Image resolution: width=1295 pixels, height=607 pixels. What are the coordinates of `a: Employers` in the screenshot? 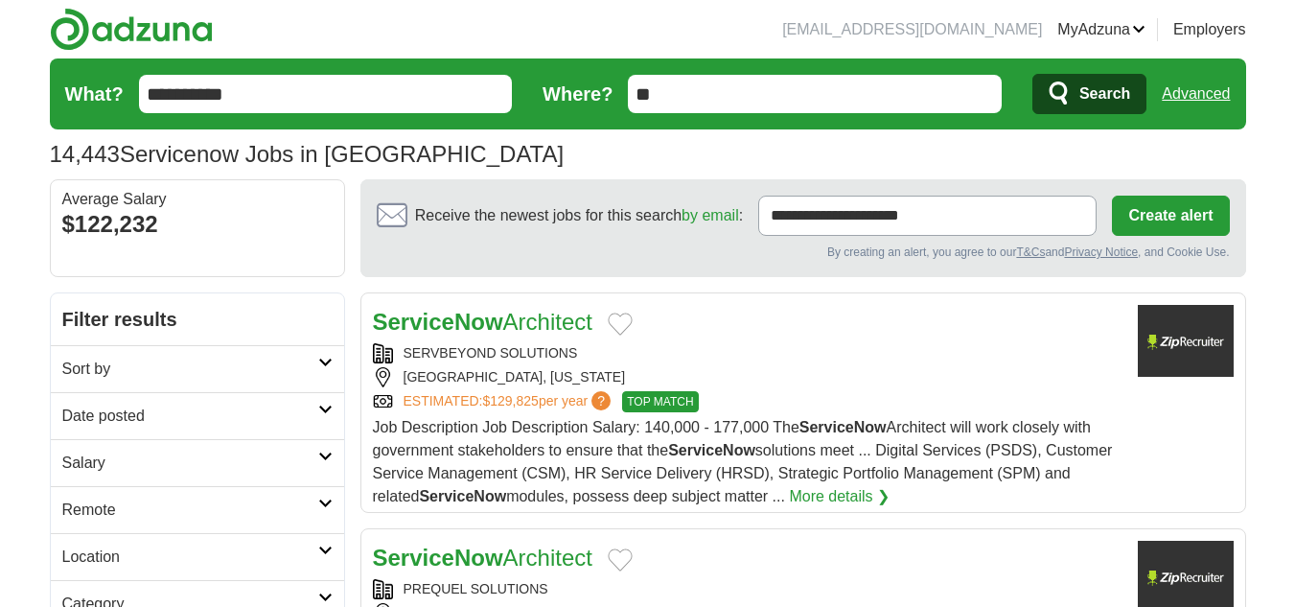 It's located at (1210, 30).